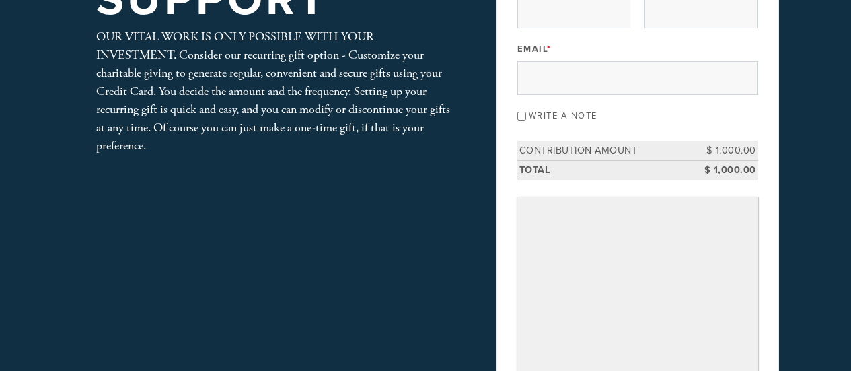  Describe the element at coordinates (549, 49) in the screenshot. I see `span: This field is required.` at that location.